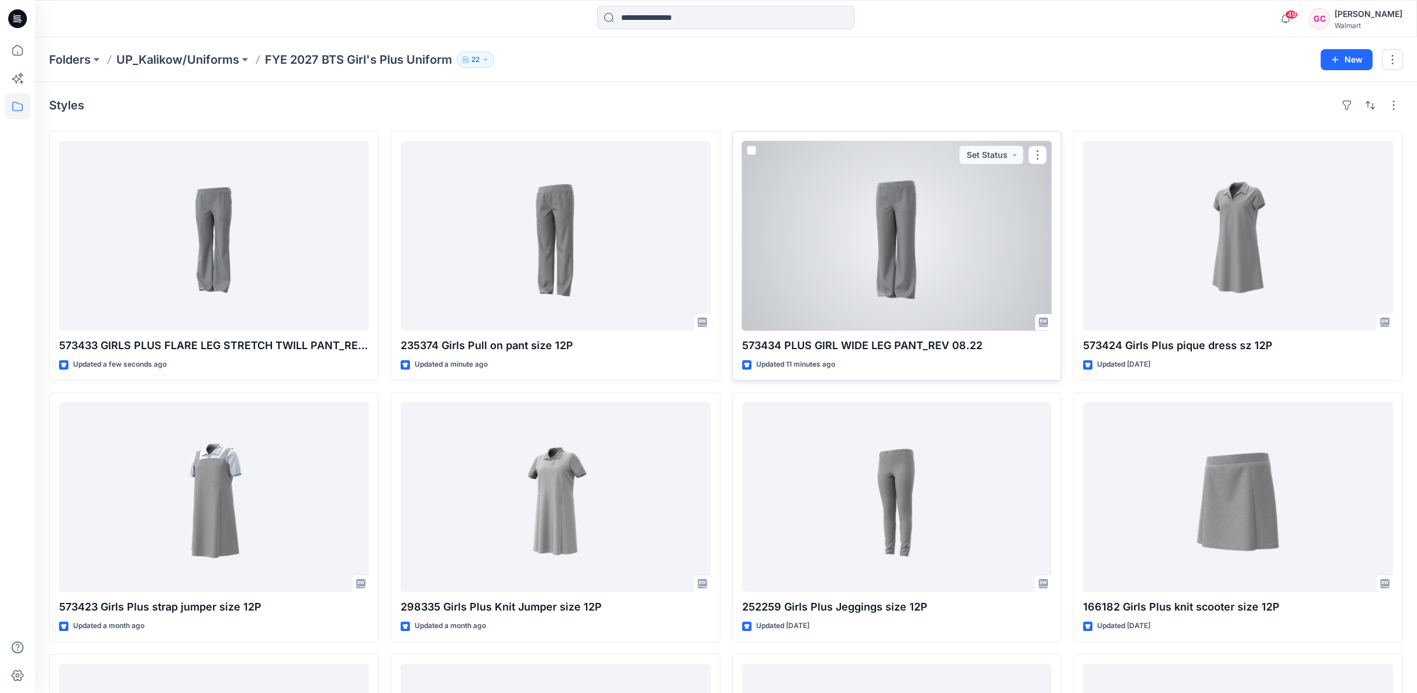 The height and width of the screenshot is (693, 1417). I want to click on a: 573434 PLUS GIRL WIDE LEG PANT_REV 08.22, so click(897, 236).